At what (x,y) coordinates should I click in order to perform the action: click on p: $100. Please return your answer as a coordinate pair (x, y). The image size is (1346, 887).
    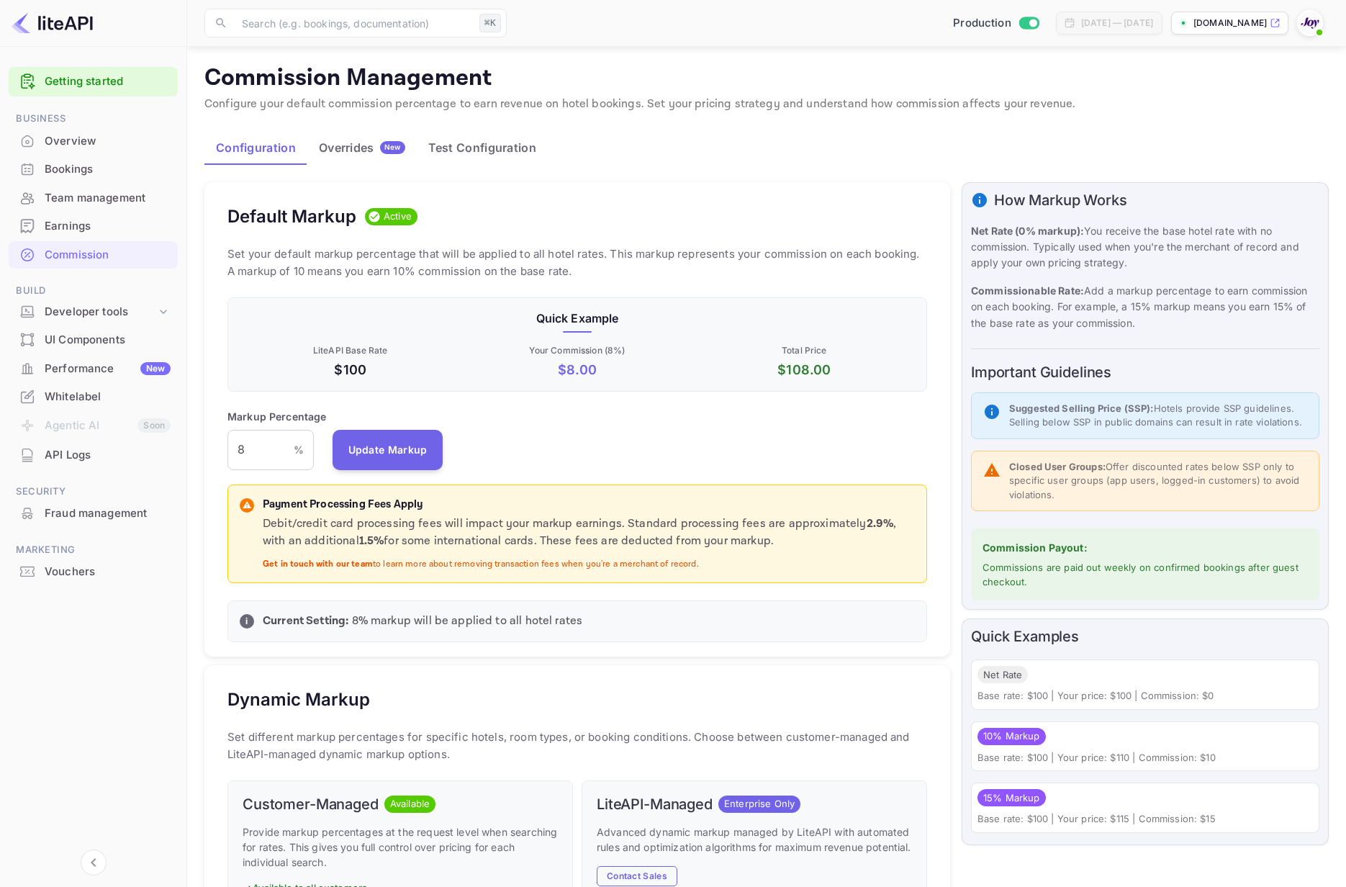
    Looking at the image, I should click on (350, 369).